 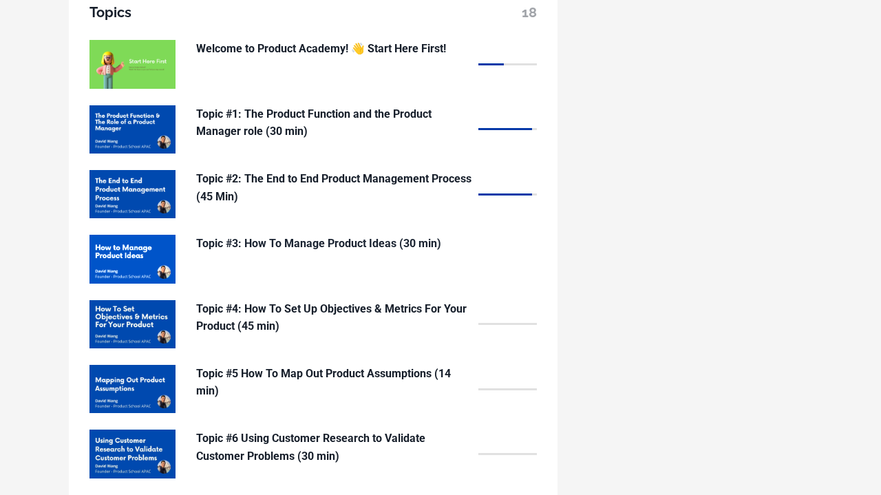 I want to click on a: Topic #6 Using Customer Research to Validate Customer Problems (30 min), so click(x=313, y=454).